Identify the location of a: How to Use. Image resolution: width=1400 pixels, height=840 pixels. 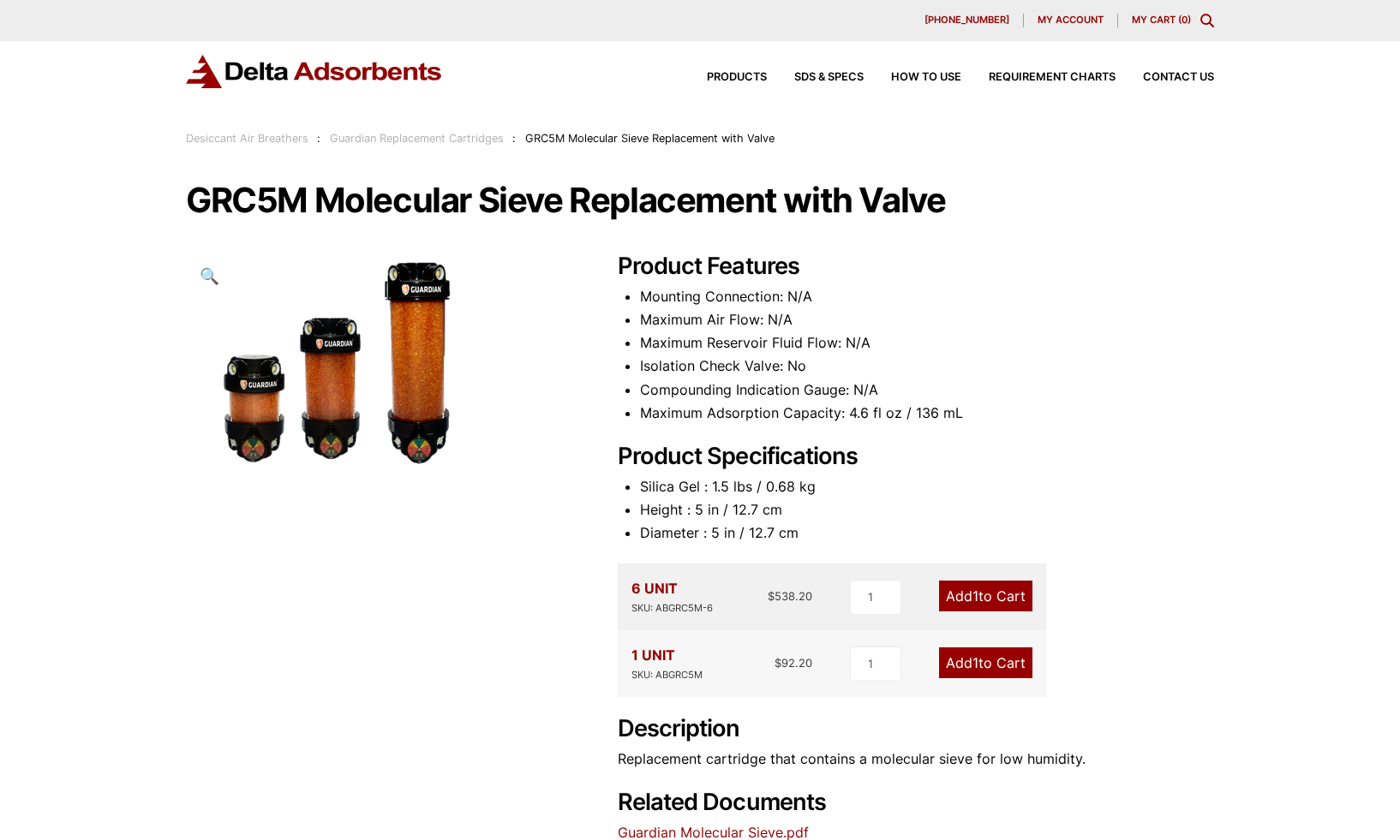
(913, 77).